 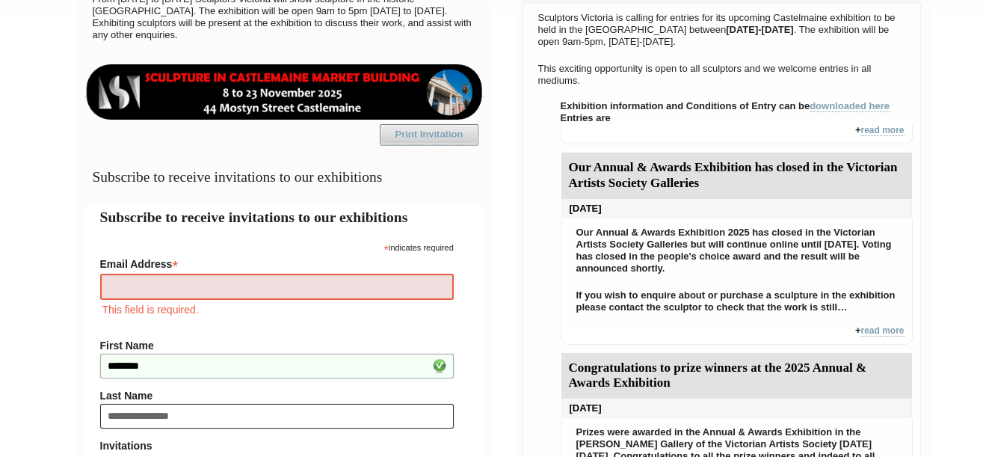 What do you see at coordinates (736, 301) in the screenshot?
I see `p: If you wish to enquire about or purchase a sculpture in the exhibition please contact the sculpto...` at bounding box center [736, 301].